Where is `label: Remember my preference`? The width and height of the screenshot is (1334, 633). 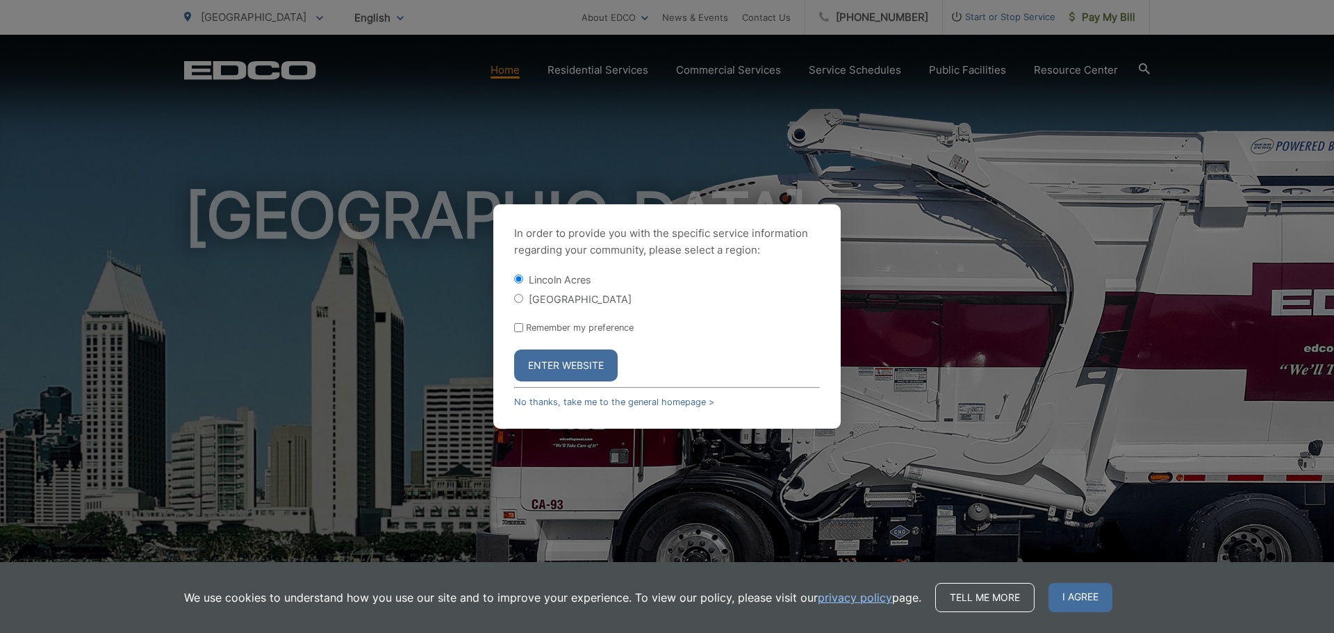 label: Remember my preference is located at coordinates (579, 327).